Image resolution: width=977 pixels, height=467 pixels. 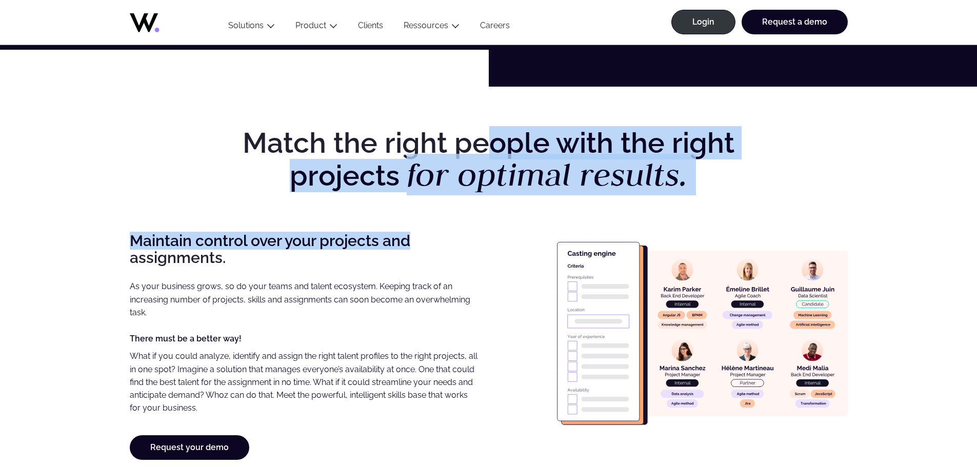 I want to click on p: What if you could analyze, identify and assign the right talent profiles to the right projects, a..., so click(x=304, y=382).